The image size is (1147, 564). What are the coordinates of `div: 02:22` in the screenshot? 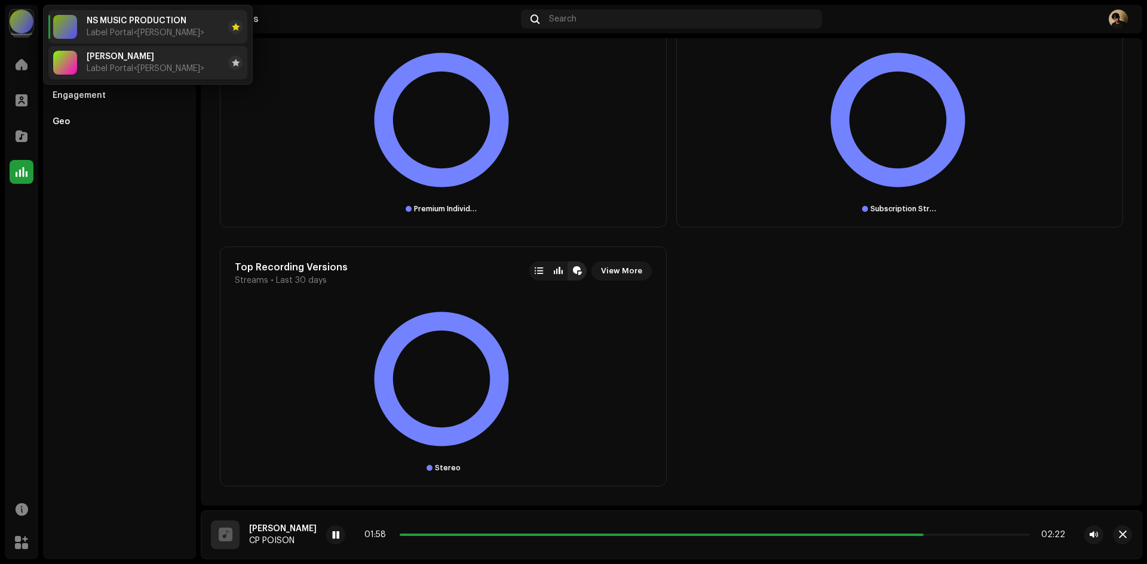 It's located at (1049, 535).